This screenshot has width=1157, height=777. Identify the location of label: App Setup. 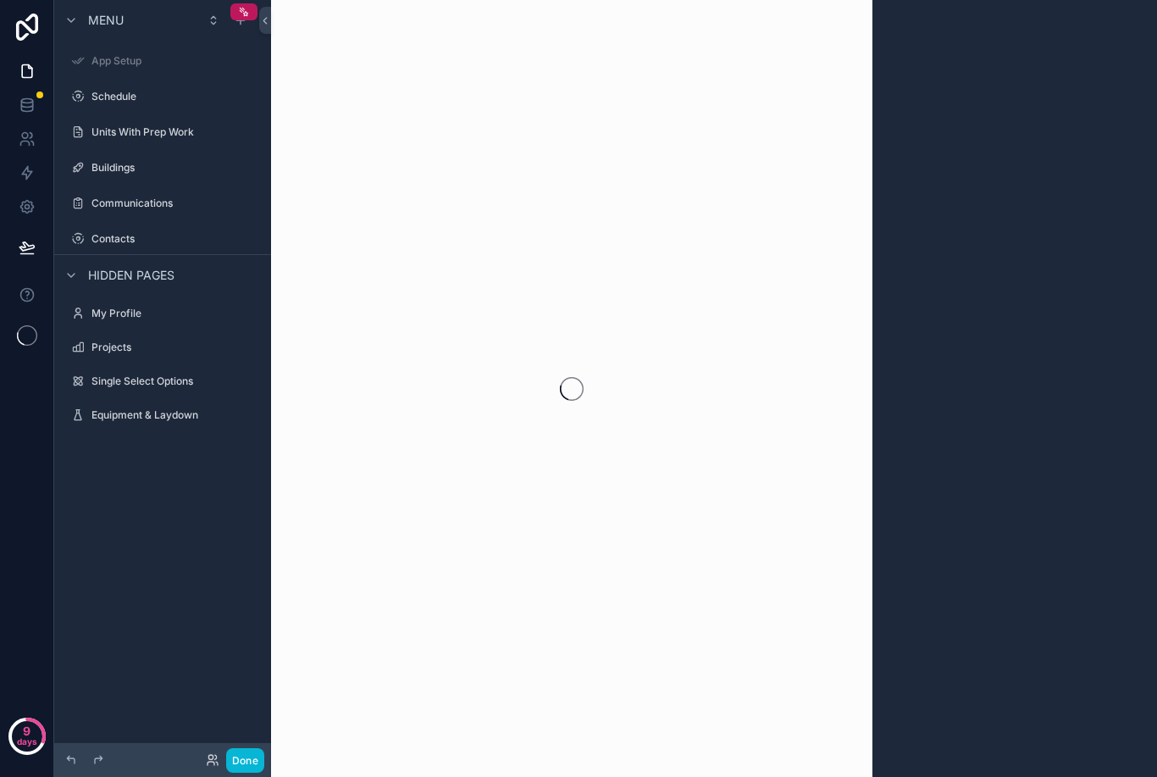
(174, 61).